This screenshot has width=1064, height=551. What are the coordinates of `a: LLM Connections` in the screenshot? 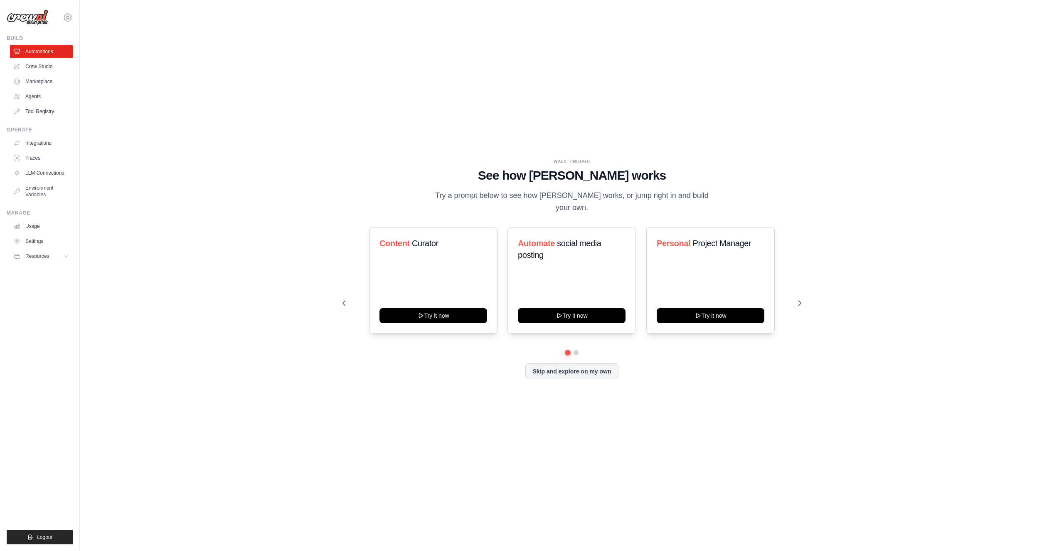 It's located at (41, 173).